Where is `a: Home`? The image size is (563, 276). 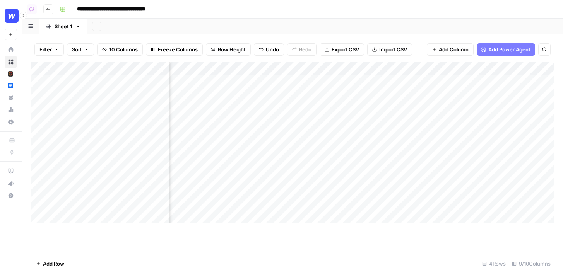 a: Home is located at coordinates (11, 50).